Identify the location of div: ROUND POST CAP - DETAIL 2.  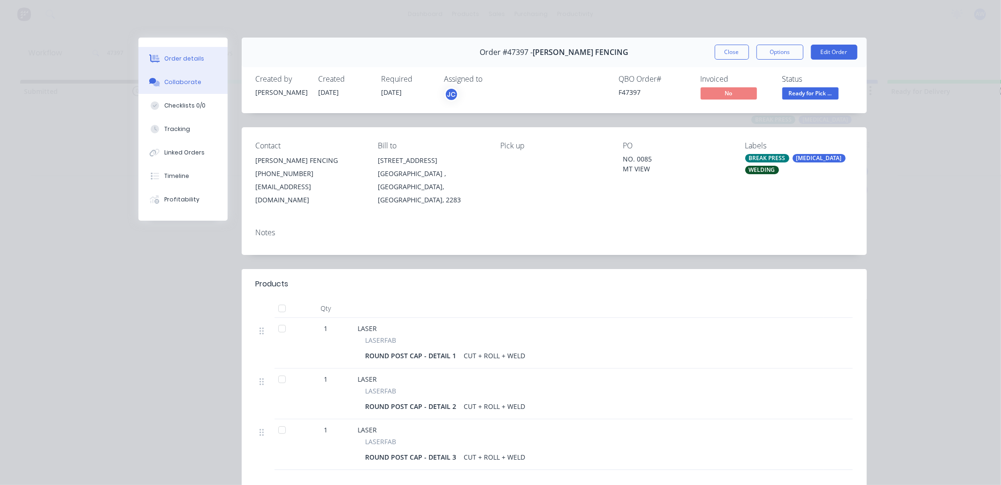
(413, 406).